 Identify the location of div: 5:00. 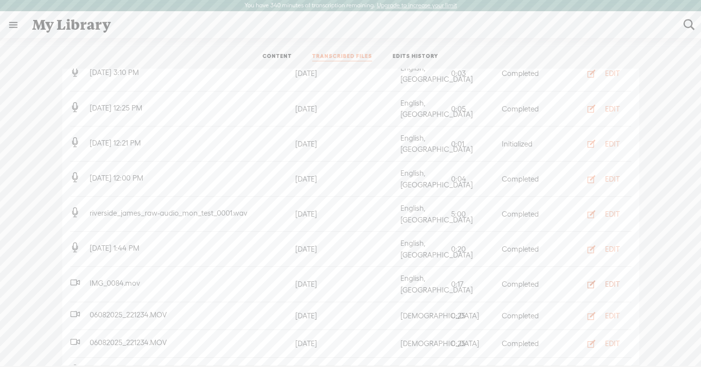
(475, 214).